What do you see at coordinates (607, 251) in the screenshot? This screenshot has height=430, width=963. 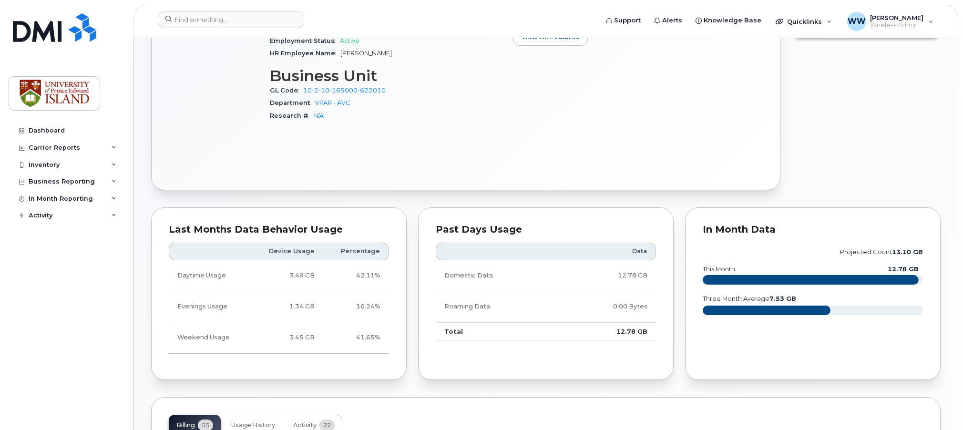 I see `th: Data` at bounding box center [607, 251].